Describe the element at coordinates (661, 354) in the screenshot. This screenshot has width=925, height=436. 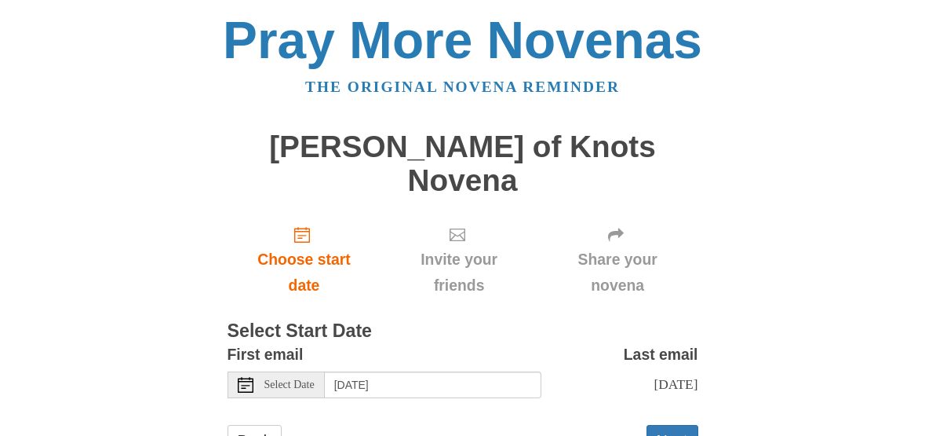
I see `label: Last email` at that location.